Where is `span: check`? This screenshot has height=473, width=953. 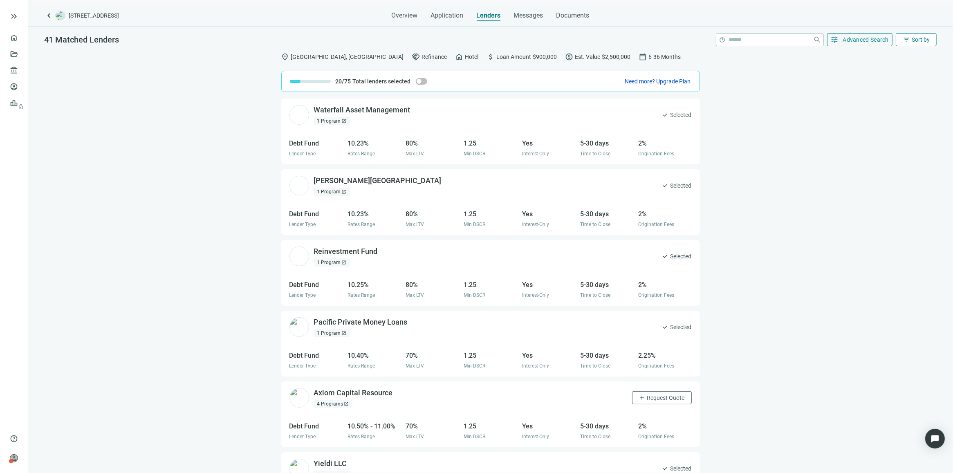 span: check is located at coordinates (666, 469).